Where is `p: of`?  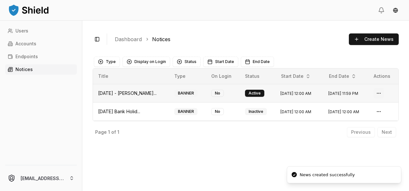
p: of is located at coordinates (114, 132).